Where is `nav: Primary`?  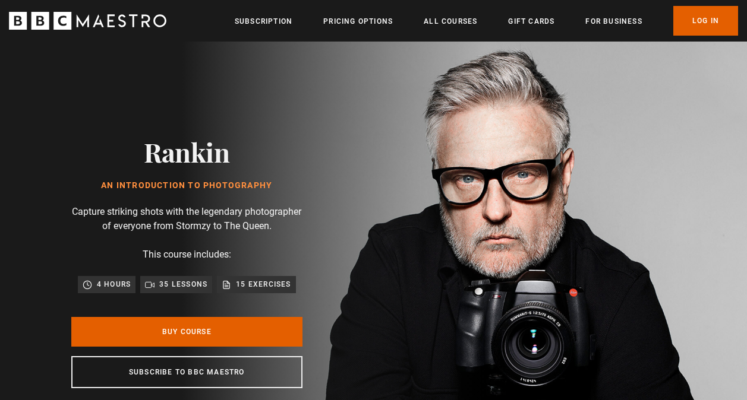 nav: Primary is located at coordinates (486, 21).